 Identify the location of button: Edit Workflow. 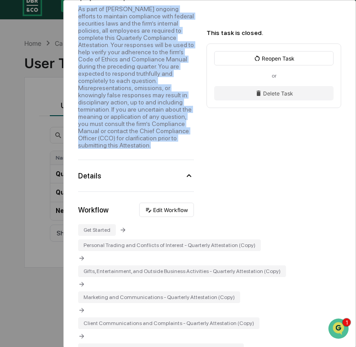
(166, 210).